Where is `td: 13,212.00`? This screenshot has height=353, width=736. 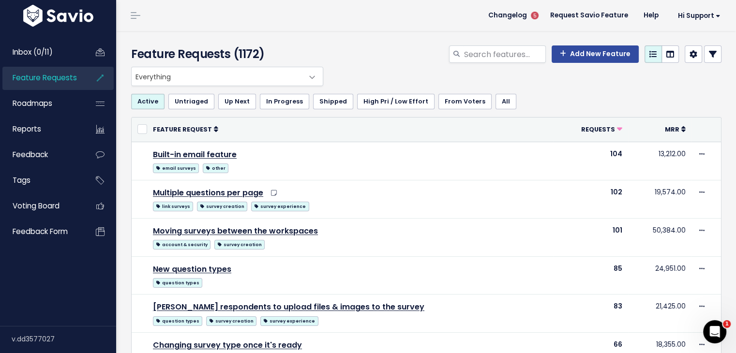
td: 13,212.00 is located at coordinates (659, 161).